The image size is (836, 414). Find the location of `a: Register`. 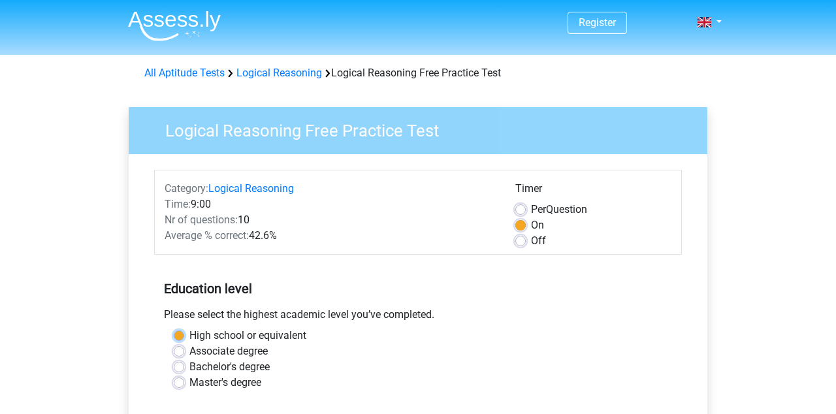

a: Register is located at coordinates (597, 22).